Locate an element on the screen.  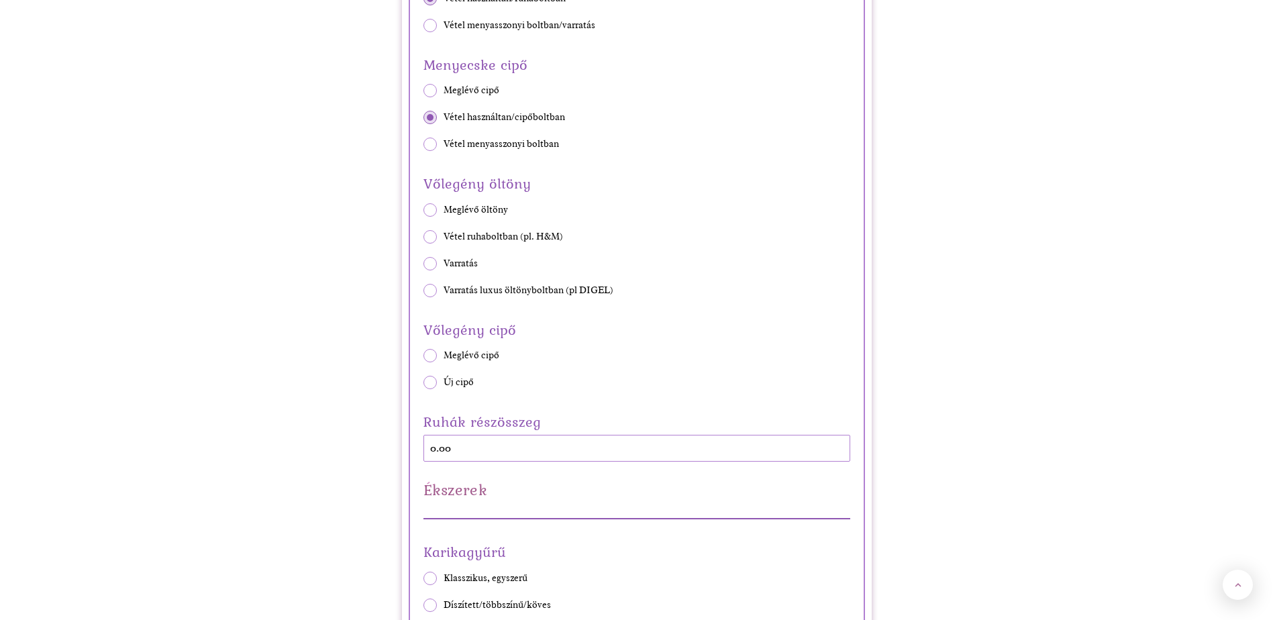
label: Varratás luxus öltönyboltban (pl DIGEL) is located at coordinates (637, 291).